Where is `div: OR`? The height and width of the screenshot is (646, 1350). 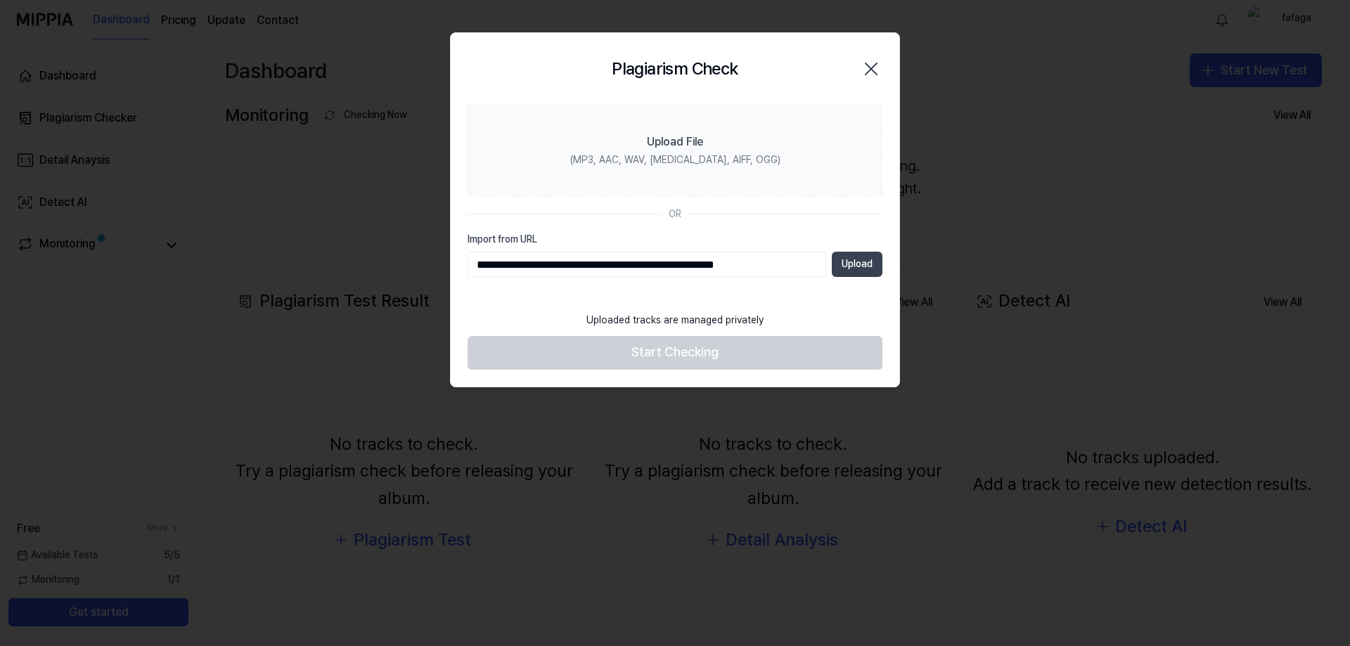 div: OR is located at coordinates (675, 215).